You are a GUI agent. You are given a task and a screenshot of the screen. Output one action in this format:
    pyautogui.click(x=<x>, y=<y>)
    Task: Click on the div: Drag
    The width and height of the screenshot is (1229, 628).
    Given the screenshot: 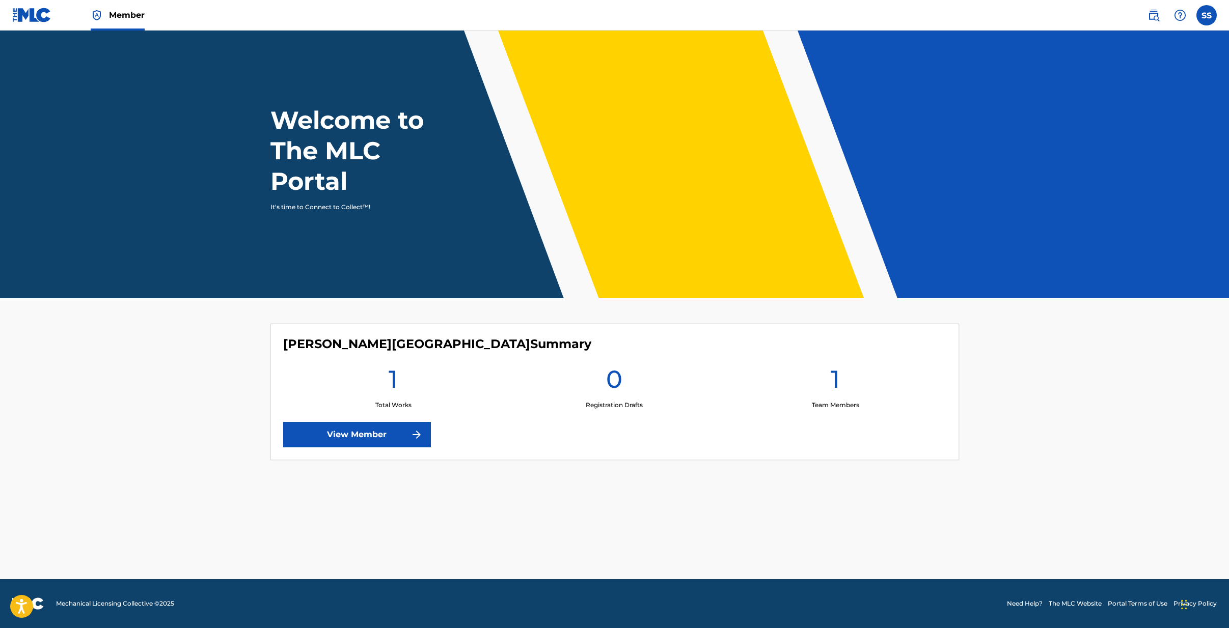 What is the action you would take?
    pyautogui.click(x=1184, y=605)
    